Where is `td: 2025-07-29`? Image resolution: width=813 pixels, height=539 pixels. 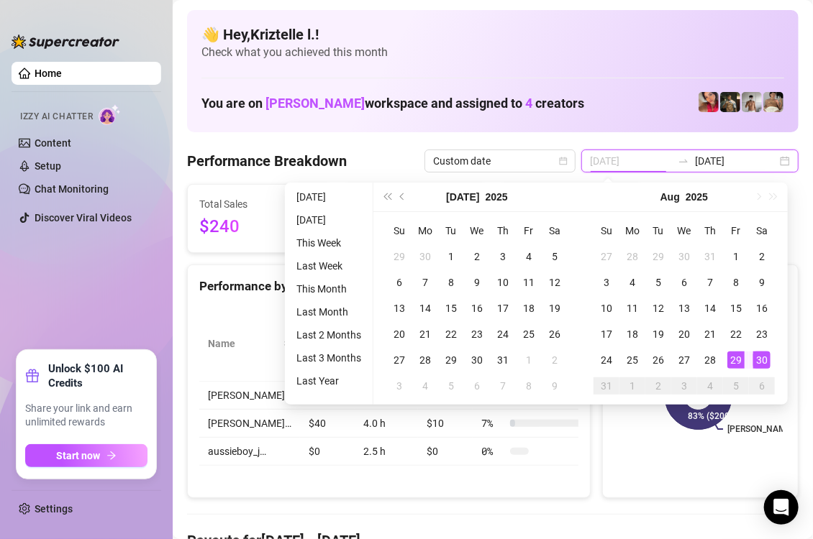
td: 2025-07-29 is located at coordinates (658, 257).